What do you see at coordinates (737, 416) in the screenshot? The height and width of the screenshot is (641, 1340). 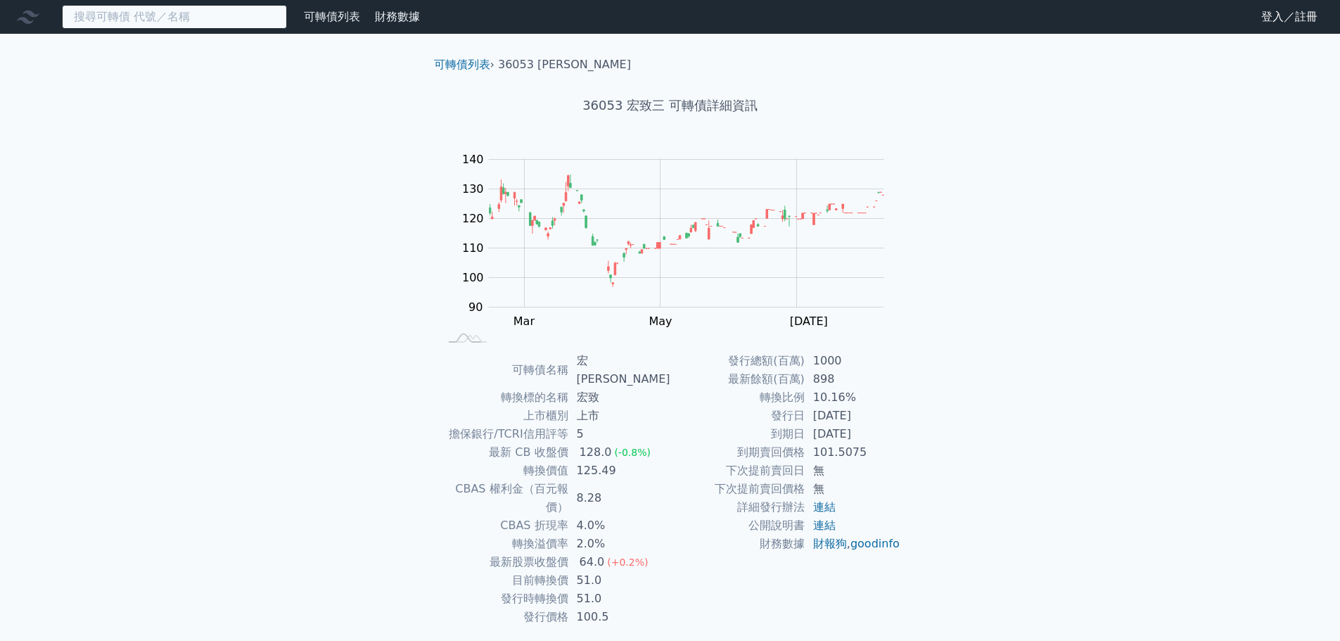 I see `td: 發行日` at bounding box center [737, 416].